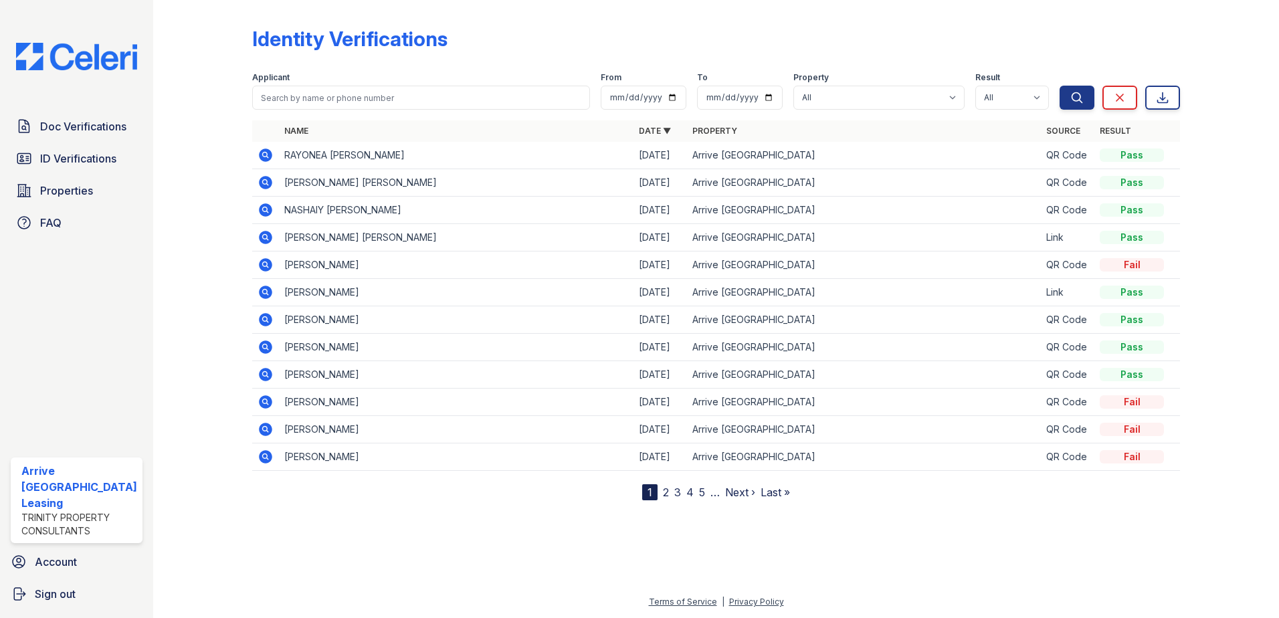 This screenshot has width=1279, height=618. Describe the element at coordinates (714, 130) in the screenshot. I see `a: Property` at that location.